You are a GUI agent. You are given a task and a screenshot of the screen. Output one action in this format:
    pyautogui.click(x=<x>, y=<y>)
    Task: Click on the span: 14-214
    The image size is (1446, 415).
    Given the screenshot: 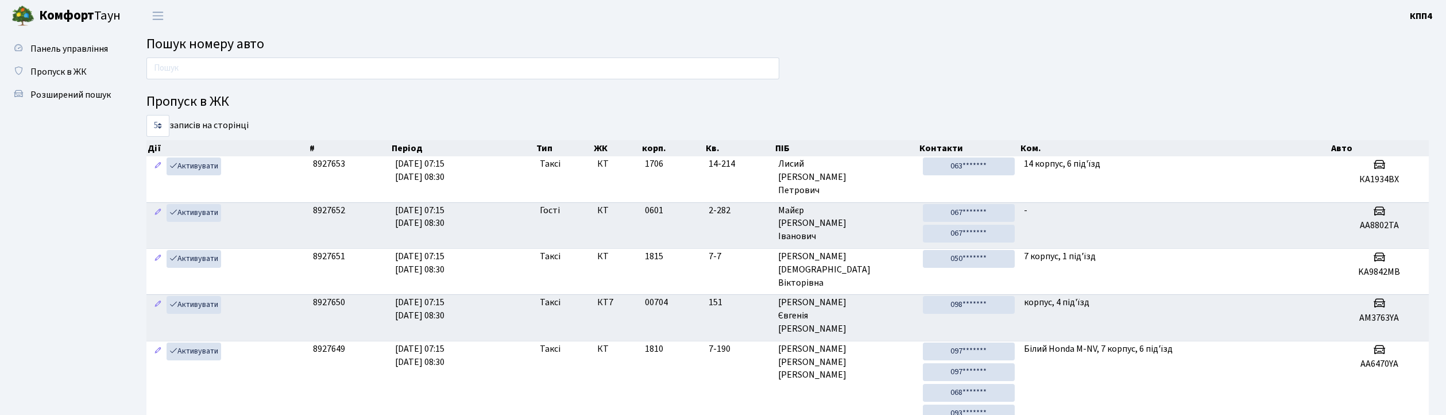 What is the action you would take?
    pyautogui.click(x=739, y=164)
    